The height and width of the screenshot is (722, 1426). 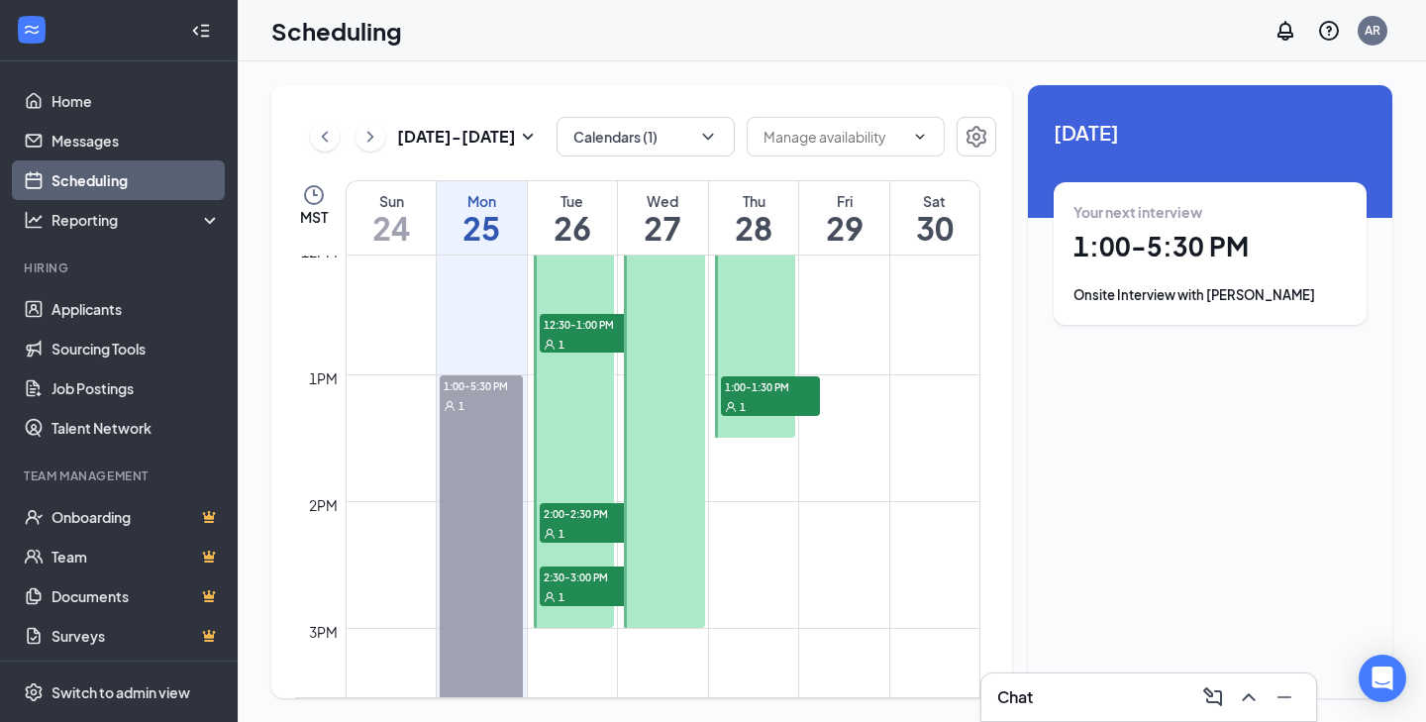 What do you see at coordinates (572, 218) in the screenshot?
I see `a: August 26, 2025` at bounding box center [572, 218].